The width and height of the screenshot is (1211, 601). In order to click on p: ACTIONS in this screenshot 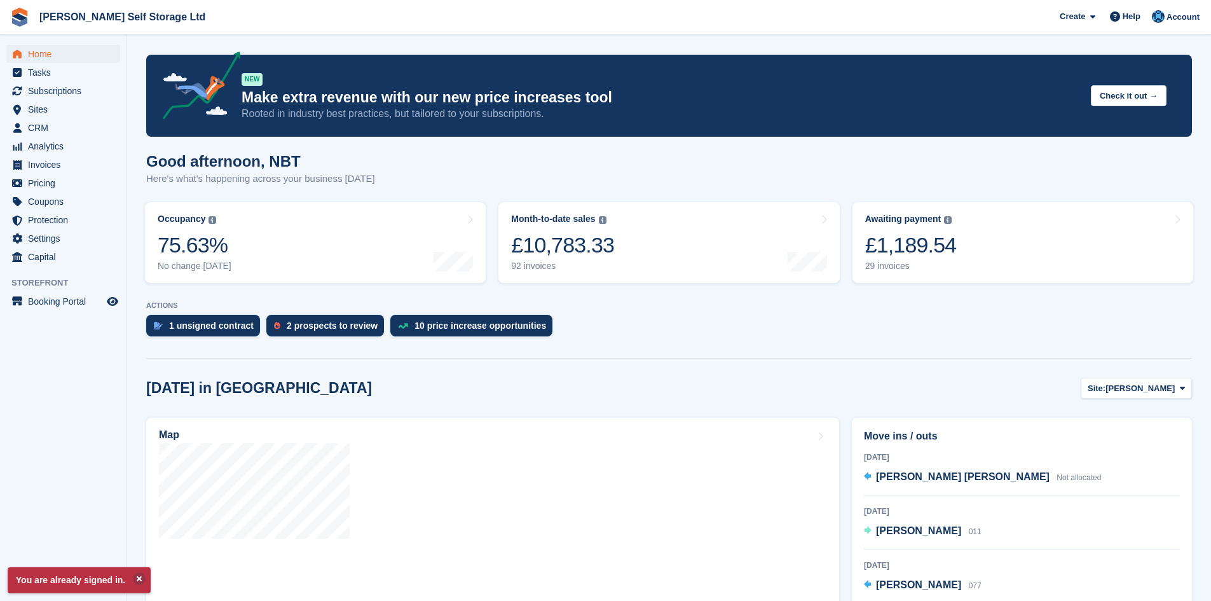, I will do `click(669, 305)`.